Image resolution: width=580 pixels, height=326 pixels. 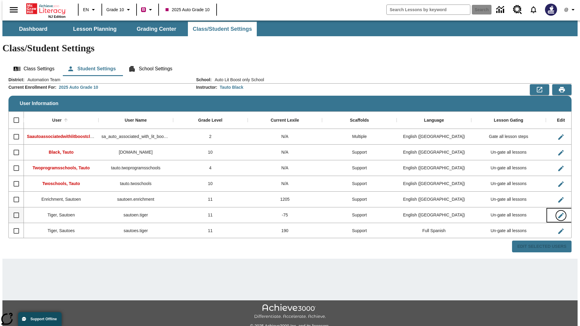 I want to click on span: Twoschools, Tauto, so click(x=61, y=184).